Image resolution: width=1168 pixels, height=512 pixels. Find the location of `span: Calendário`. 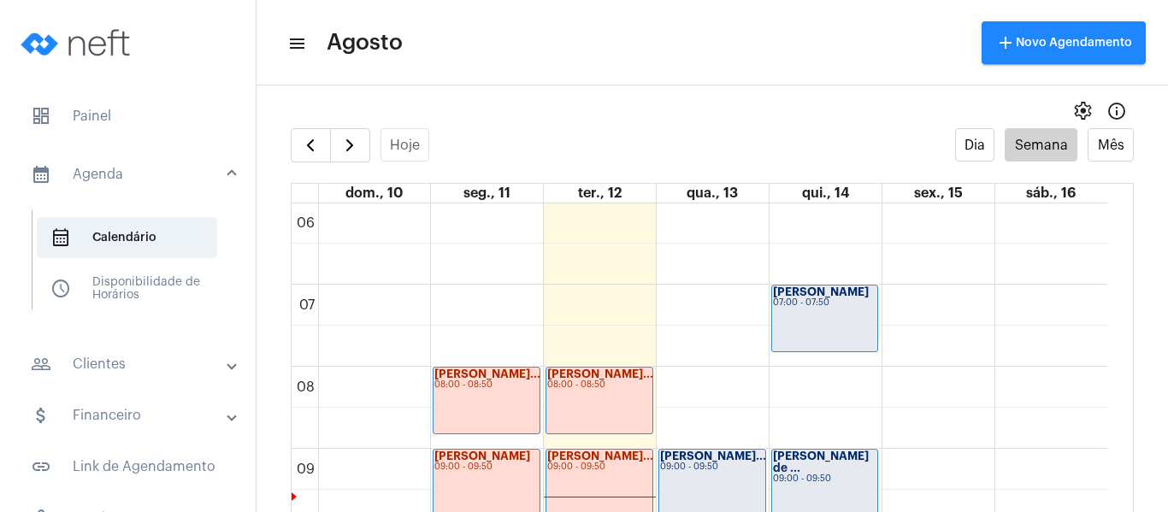

span: Calendário is located at coordinates (127, 238).